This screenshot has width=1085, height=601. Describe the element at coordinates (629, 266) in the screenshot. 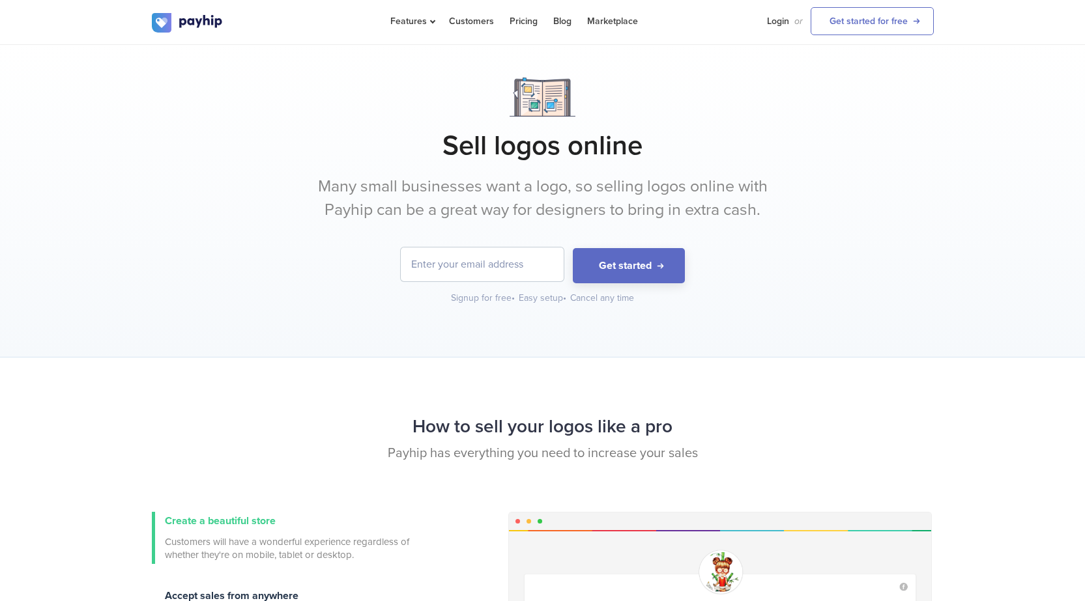

I see `button: Get started` at that location.